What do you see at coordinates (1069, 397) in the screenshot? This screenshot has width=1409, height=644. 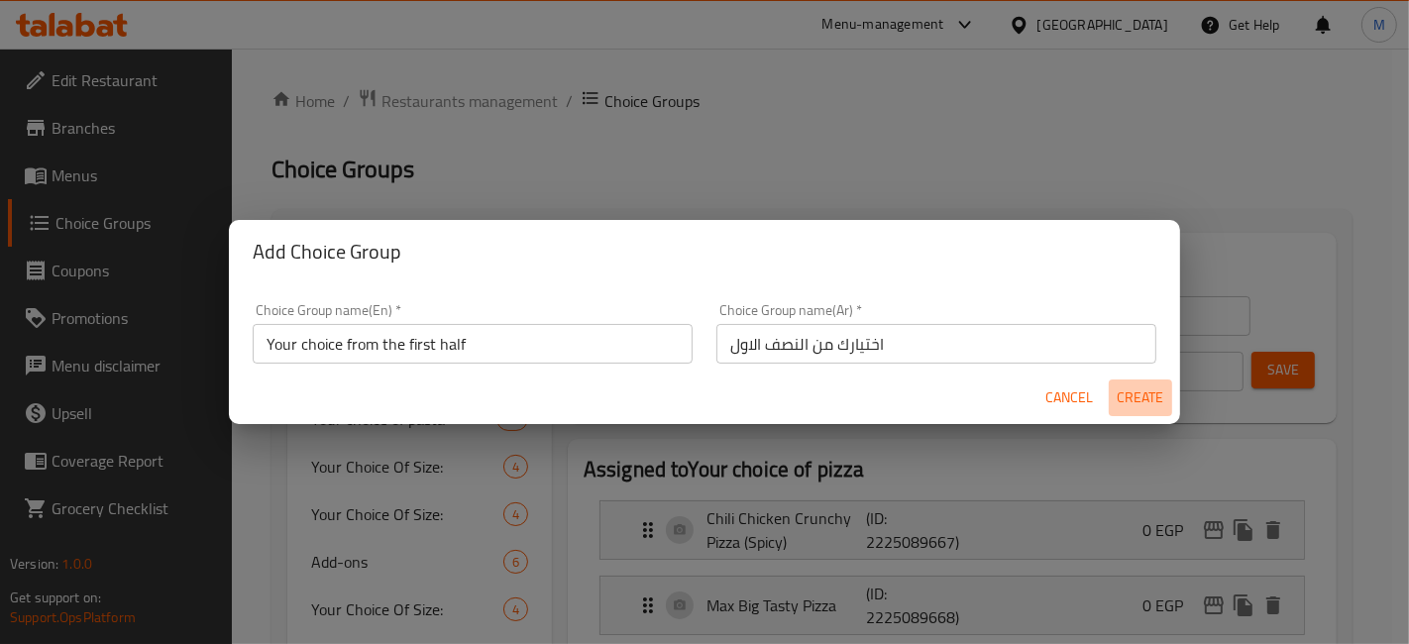 I see `span: Cancel` at bounding box center [1069, 397].